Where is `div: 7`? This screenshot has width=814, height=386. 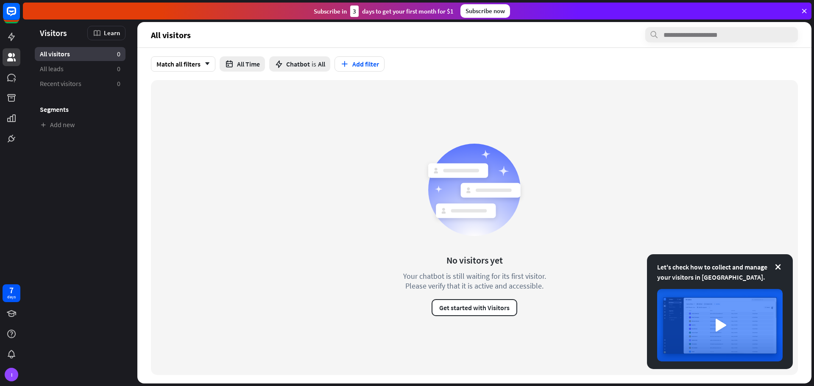
div: 7 is located at coordinates (11, 290).